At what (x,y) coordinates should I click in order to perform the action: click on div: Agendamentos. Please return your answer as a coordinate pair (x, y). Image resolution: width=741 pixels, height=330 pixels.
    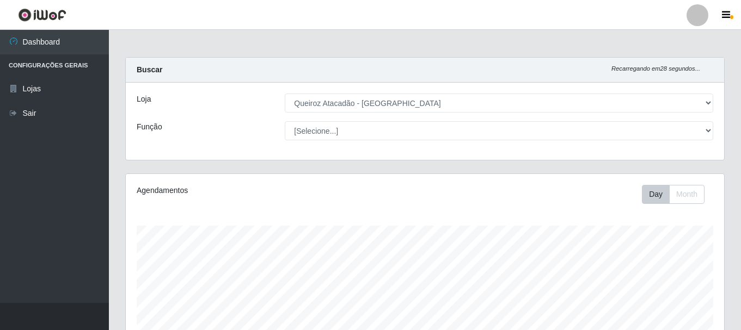
    Looking at the image, I should click on (252, 191).